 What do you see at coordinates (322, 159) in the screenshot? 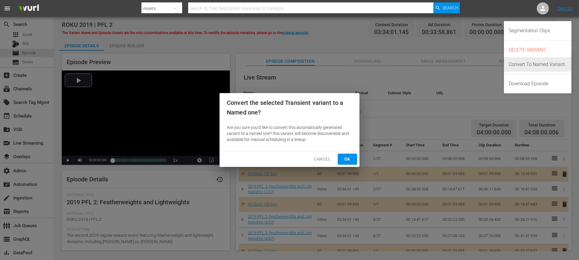
I see `span: Cancel` at bounding box center [322, 159].